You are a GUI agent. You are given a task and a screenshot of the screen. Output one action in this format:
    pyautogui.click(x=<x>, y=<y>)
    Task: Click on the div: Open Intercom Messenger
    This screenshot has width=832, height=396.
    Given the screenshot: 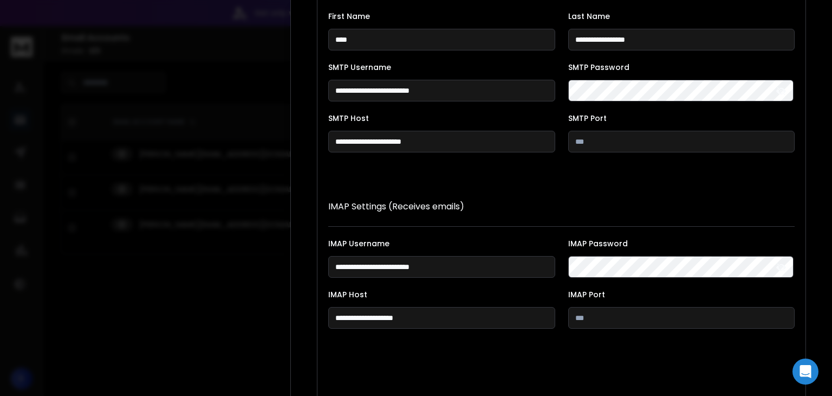 What is the action you would take?
    pyautogui.click(x=806, y=371)
    